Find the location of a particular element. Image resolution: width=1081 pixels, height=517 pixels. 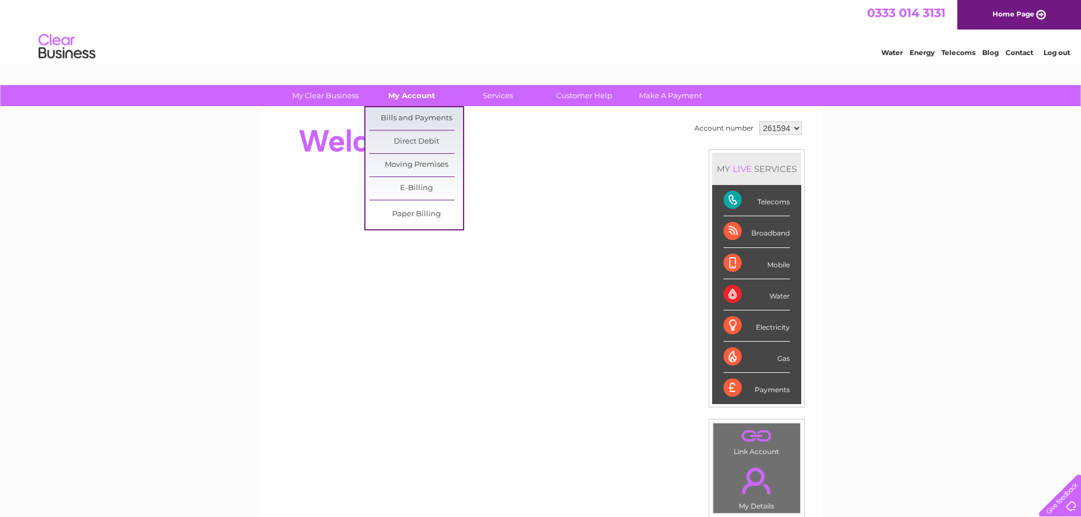

div: LIVE is located at coordinates (742, 168).